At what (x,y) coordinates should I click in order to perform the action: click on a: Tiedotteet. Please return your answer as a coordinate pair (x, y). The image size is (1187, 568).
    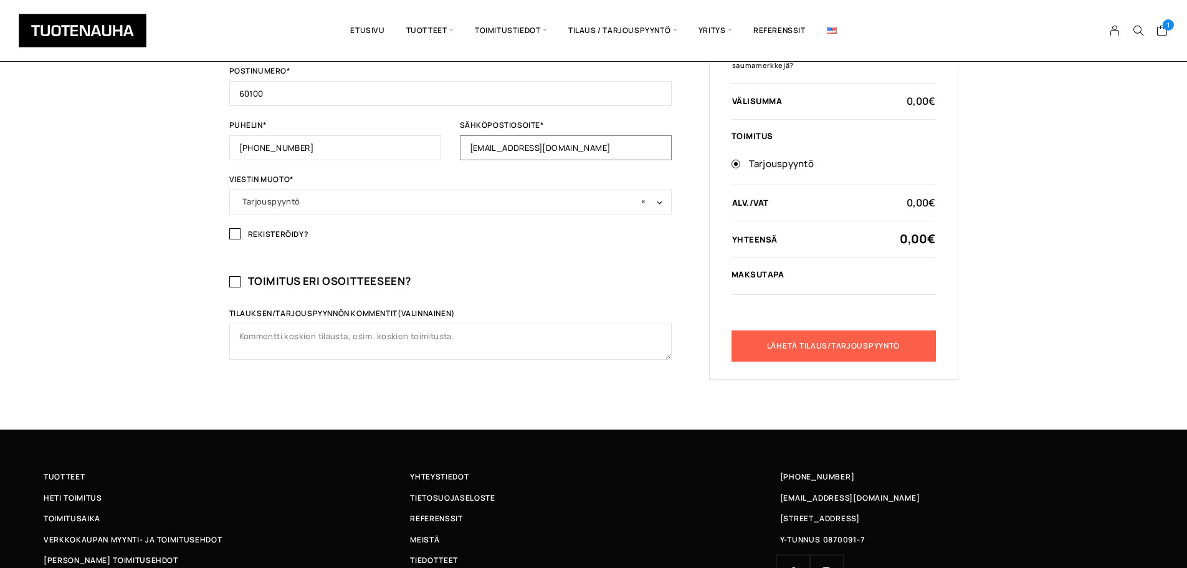
    Looking at the image, I should click on (593, 560).